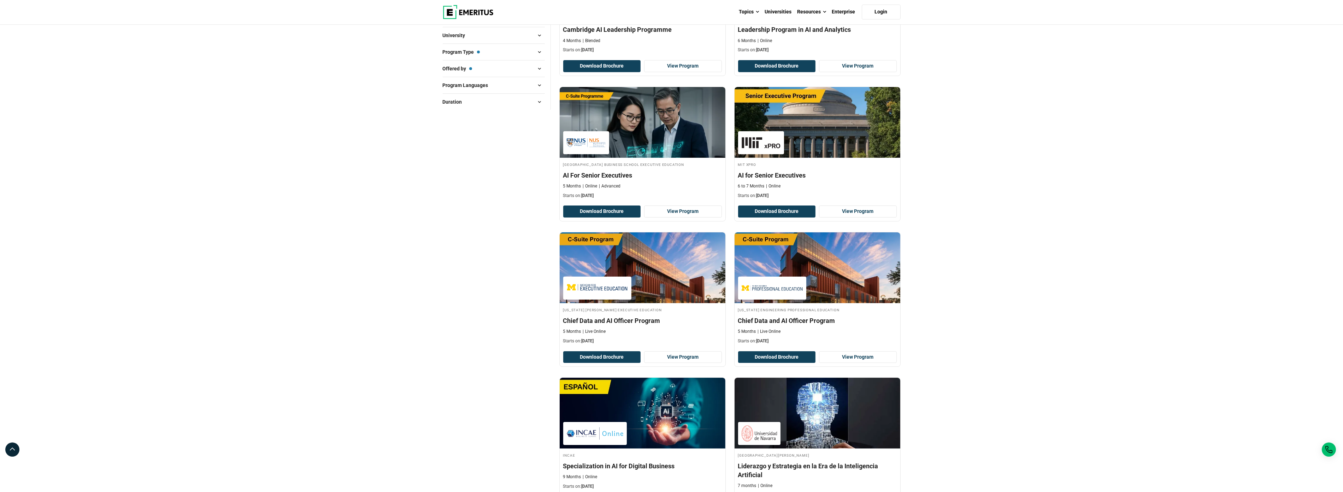 Image resolution: width=1343 pixels, height=492 pixels. I want to click on p: 9 Months, so click(572, 476).